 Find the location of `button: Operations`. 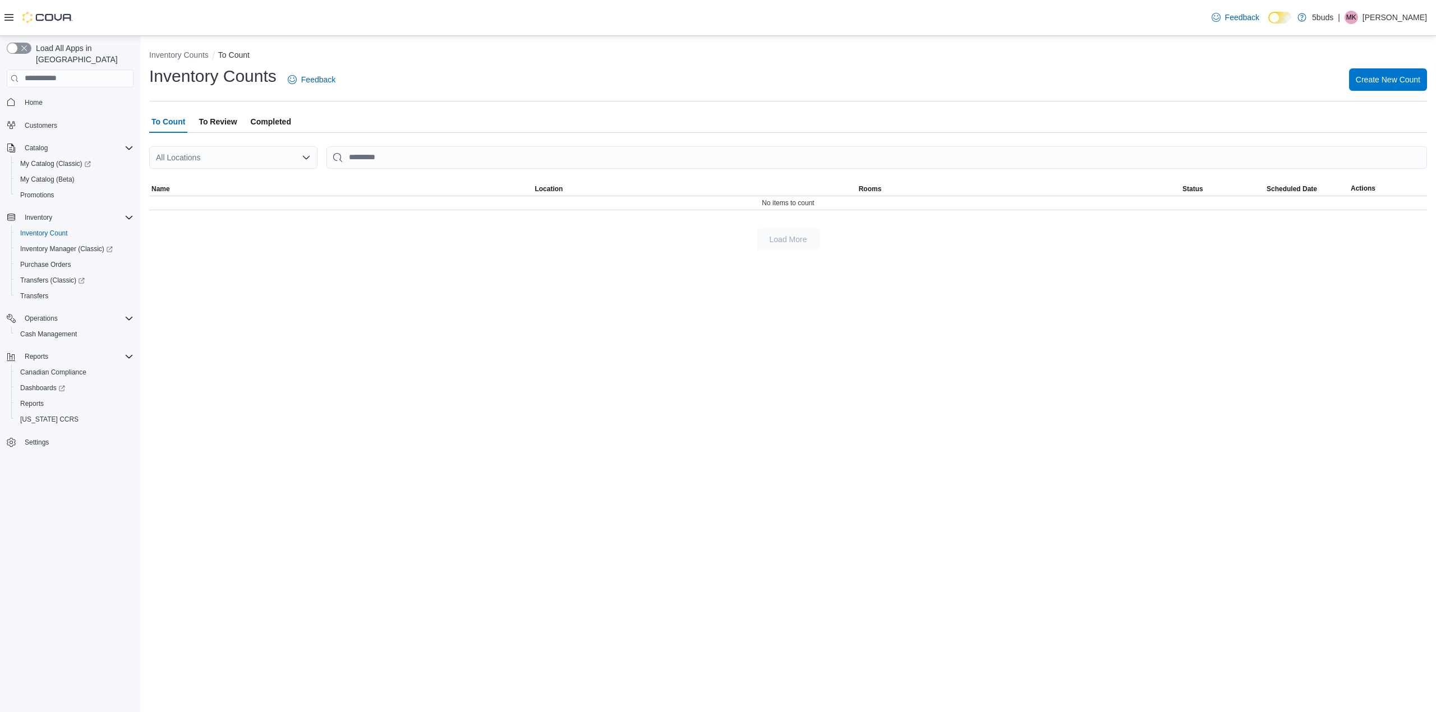

button: Operations is located at coordinates (41, 319).